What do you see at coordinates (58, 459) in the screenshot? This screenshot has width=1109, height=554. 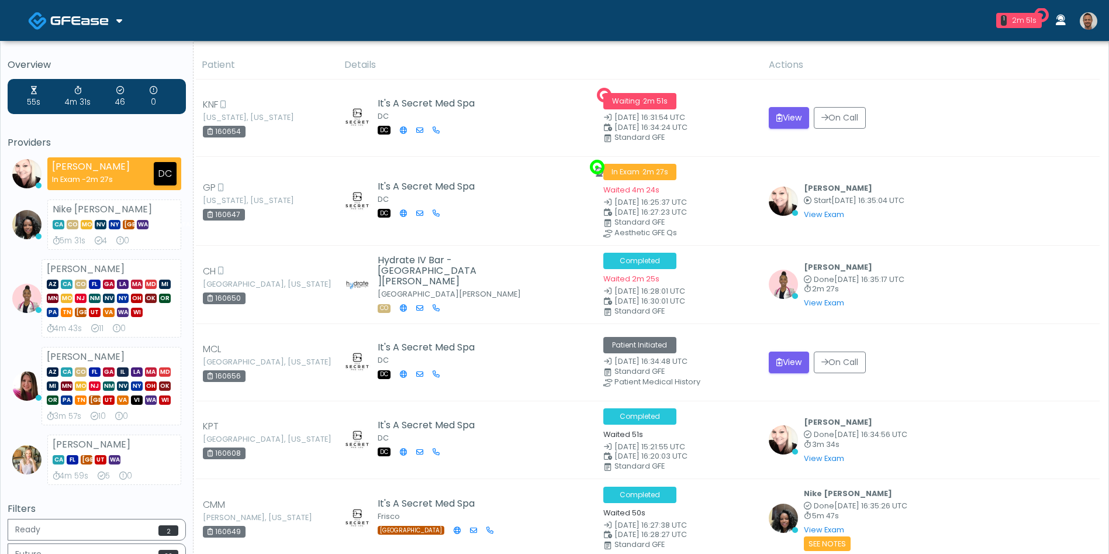 I see `span: CA` at bounding box center [58, 459].